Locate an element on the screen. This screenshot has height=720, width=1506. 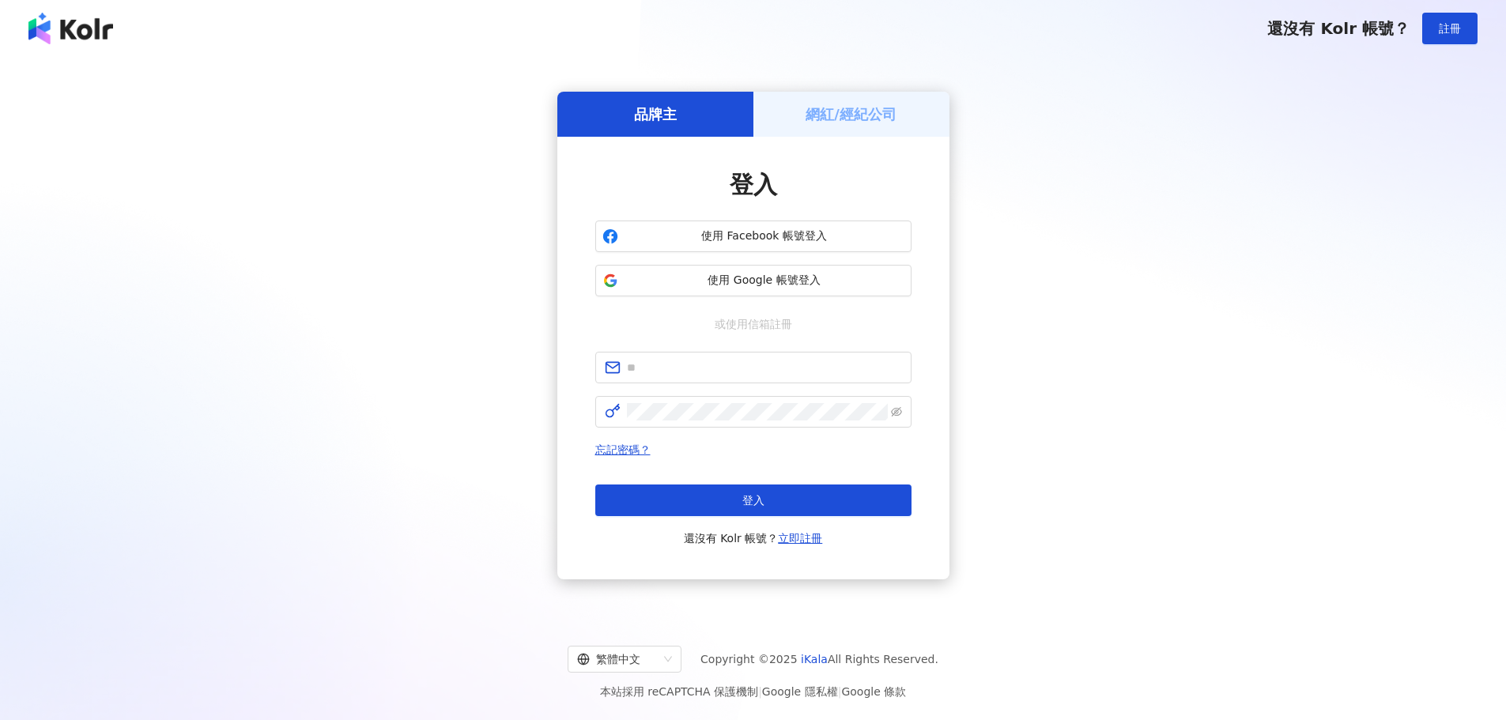
span: 使用 Google 帳號登入 is located at coordinates (765, 281).